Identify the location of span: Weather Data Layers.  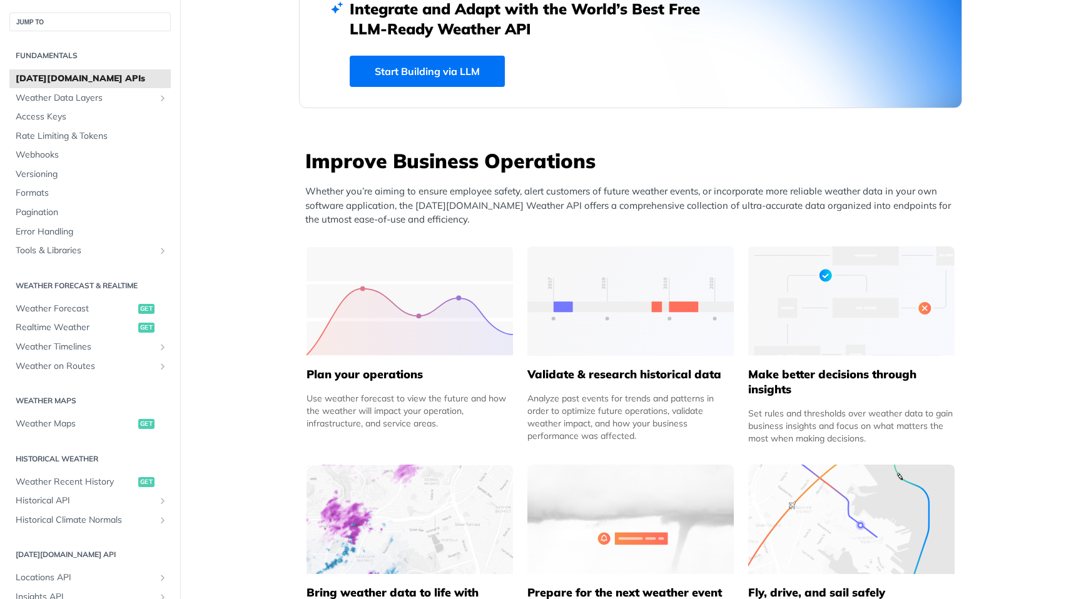
(85, 98).